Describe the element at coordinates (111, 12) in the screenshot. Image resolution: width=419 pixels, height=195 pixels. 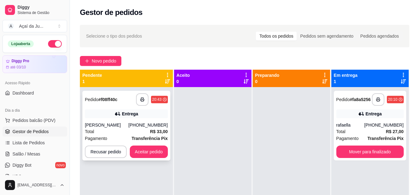
I see `h2: Gestor de pedidos` at that location.